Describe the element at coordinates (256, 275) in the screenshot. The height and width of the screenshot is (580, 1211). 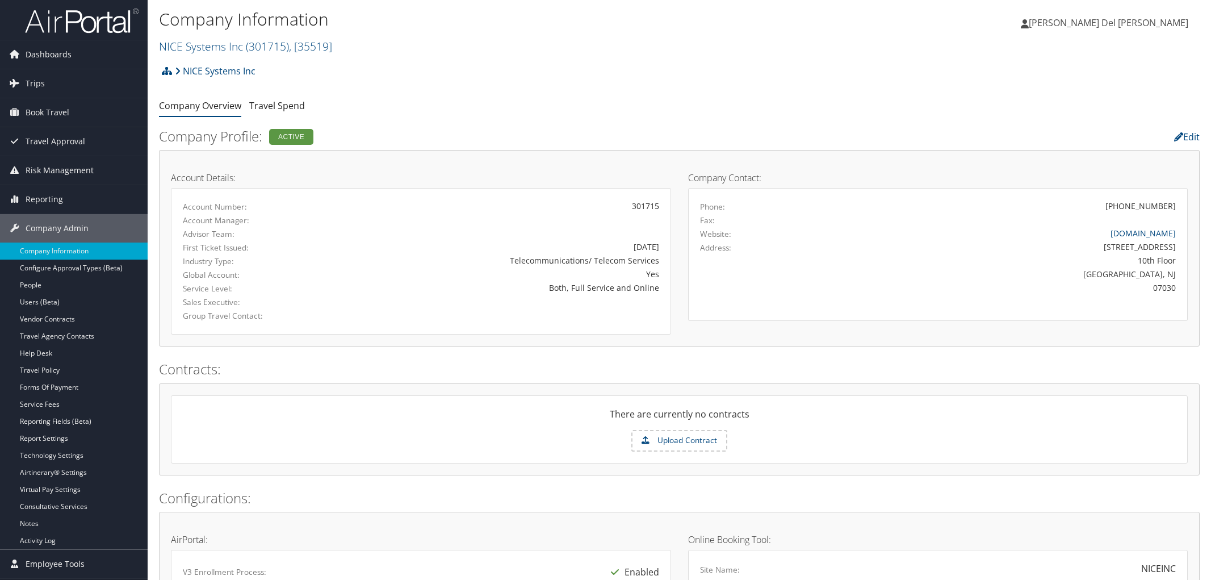
I see `label: Global Account:` at that location.